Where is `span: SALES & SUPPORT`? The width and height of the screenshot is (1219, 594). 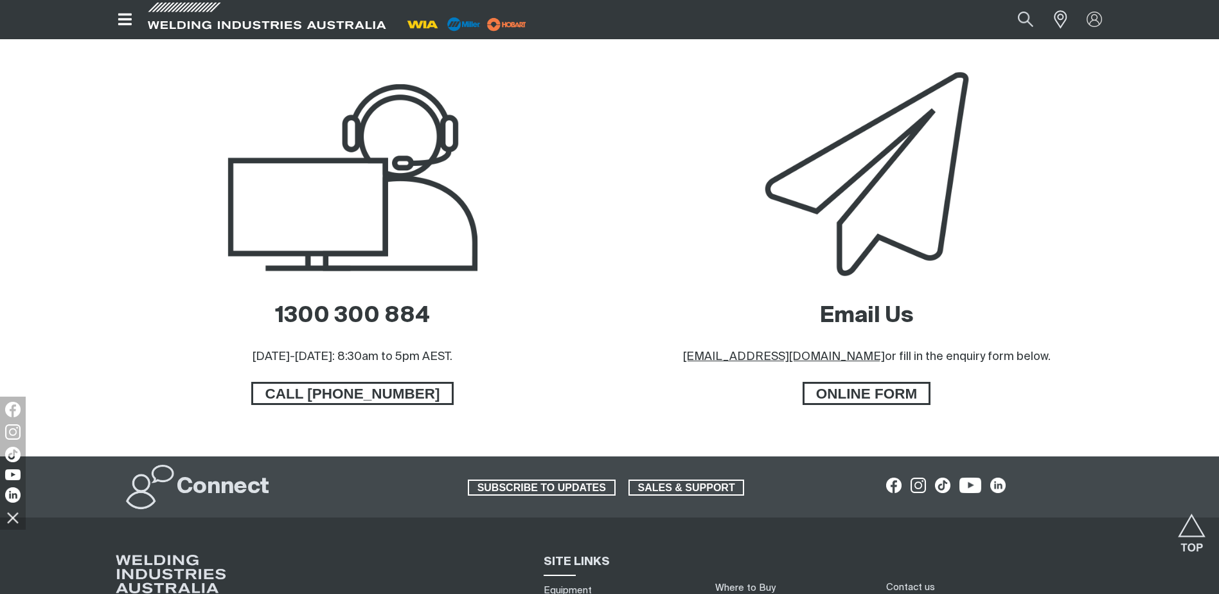 span: SALES & SUPPORT is located at coordinates (686, 488).